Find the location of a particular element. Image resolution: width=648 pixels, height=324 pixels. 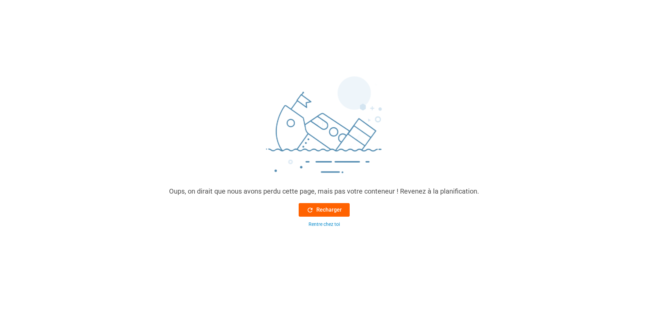

button: Rentre chez toi is located at coordinates (324, 224).